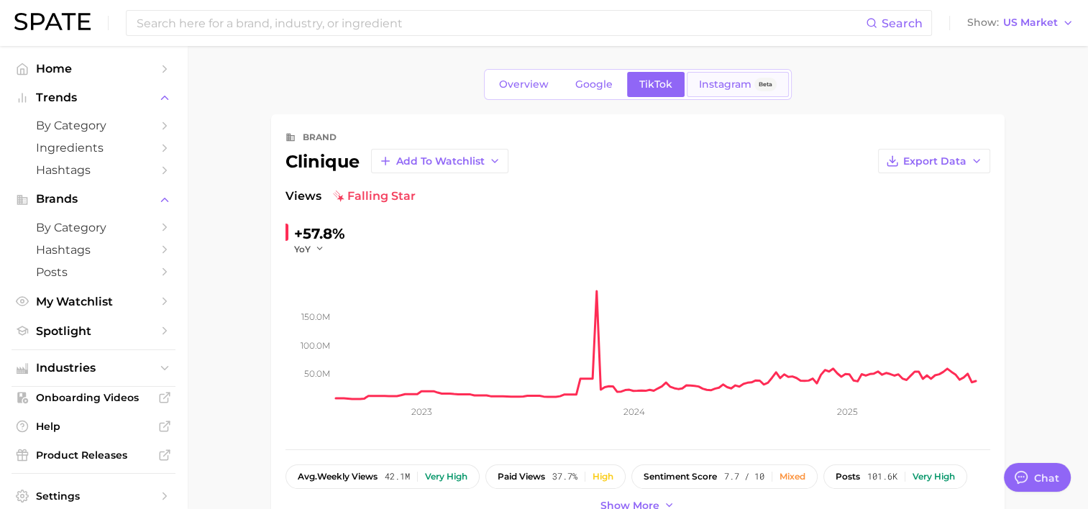 The width and height of the screenshot is (1088, 509). Describe the element at coordinates (765, 84) in the screenshot. I see `span: Beta` at that location.